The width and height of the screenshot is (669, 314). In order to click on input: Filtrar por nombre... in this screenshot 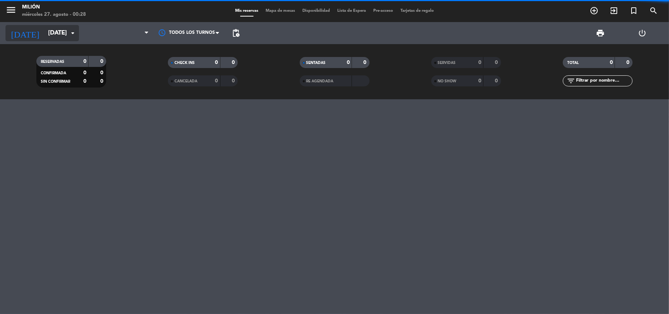, I will do `click(603, 81)`.